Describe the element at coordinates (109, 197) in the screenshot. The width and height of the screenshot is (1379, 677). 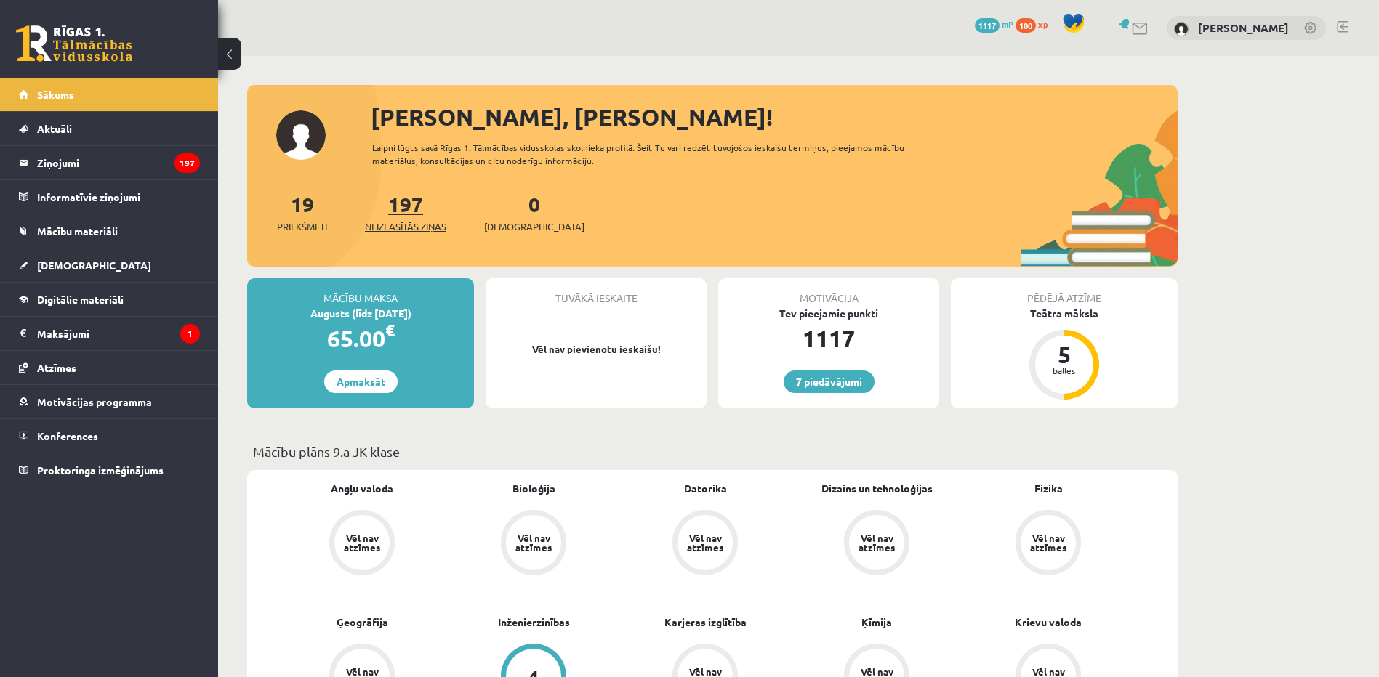
I see `a: Informatīvie ziņojumi` at that location.